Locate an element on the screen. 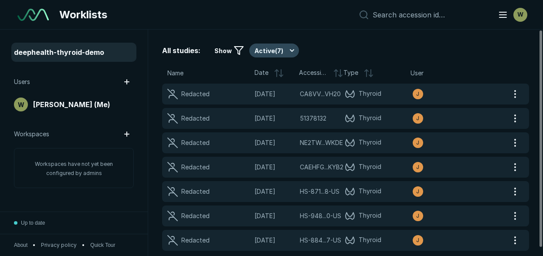 The width and height of the screenshot is (543, 256). span: About is located at coordinates (20, 245).